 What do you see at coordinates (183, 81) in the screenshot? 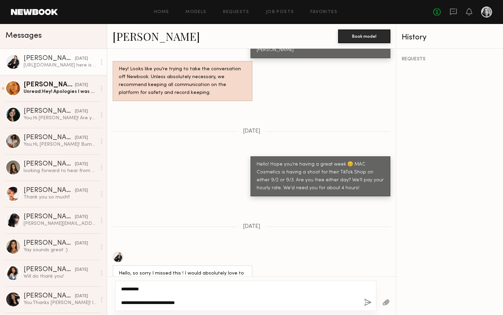
I see `div: Hey! Looks like you’re trying to take the conversation off Newbook. Unless absolutely necessary, ...` at bounding box center [183, 81].